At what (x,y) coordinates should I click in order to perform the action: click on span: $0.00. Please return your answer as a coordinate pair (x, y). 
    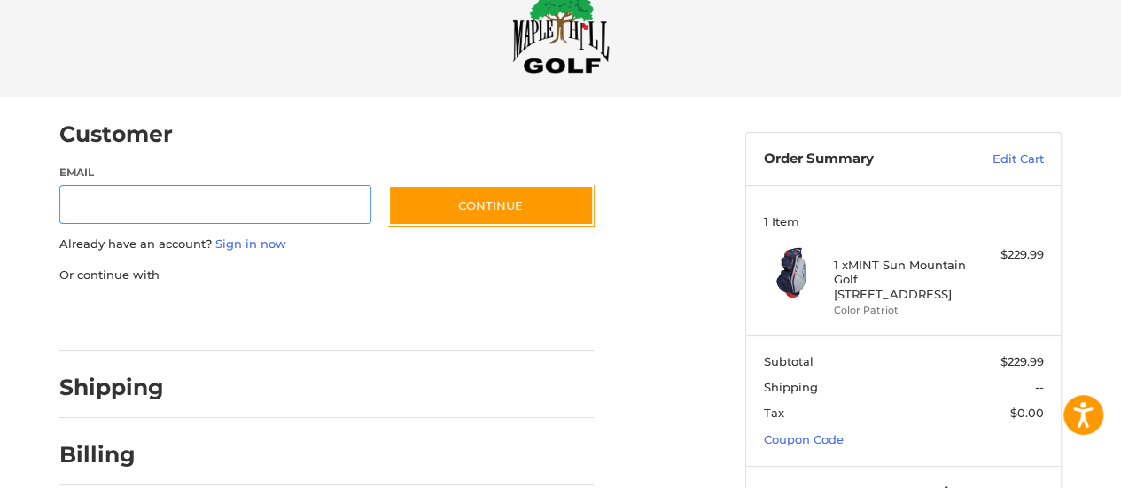
    Looking at the image, I should click on (1027, 413).